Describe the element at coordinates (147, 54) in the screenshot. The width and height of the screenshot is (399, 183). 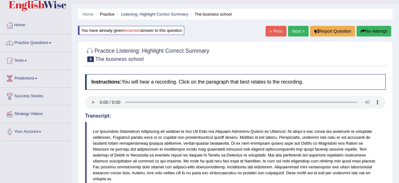
I see `h2: Practice Listening: Highlight Correct Summary` at that location.